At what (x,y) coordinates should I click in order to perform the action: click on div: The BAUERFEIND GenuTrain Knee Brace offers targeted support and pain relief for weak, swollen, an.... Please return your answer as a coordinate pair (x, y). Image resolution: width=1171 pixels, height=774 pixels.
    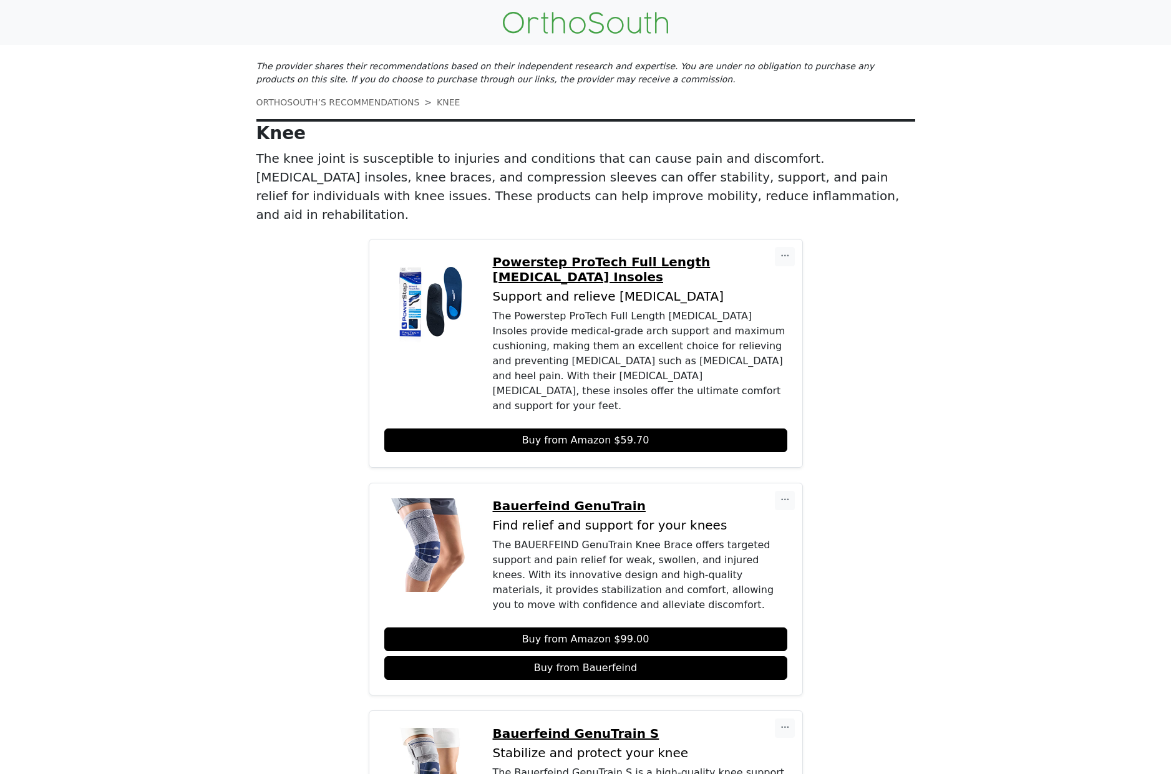
    Looking at the image, I should click on (640, 575).